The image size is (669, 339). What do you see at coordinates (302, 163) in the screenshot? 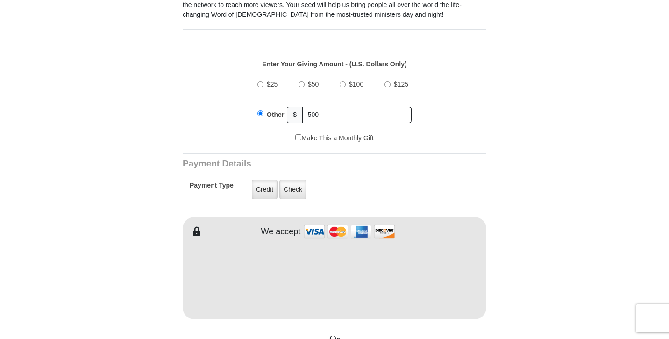
I see `h3: Payment Details` at bounding box center [302, 163].